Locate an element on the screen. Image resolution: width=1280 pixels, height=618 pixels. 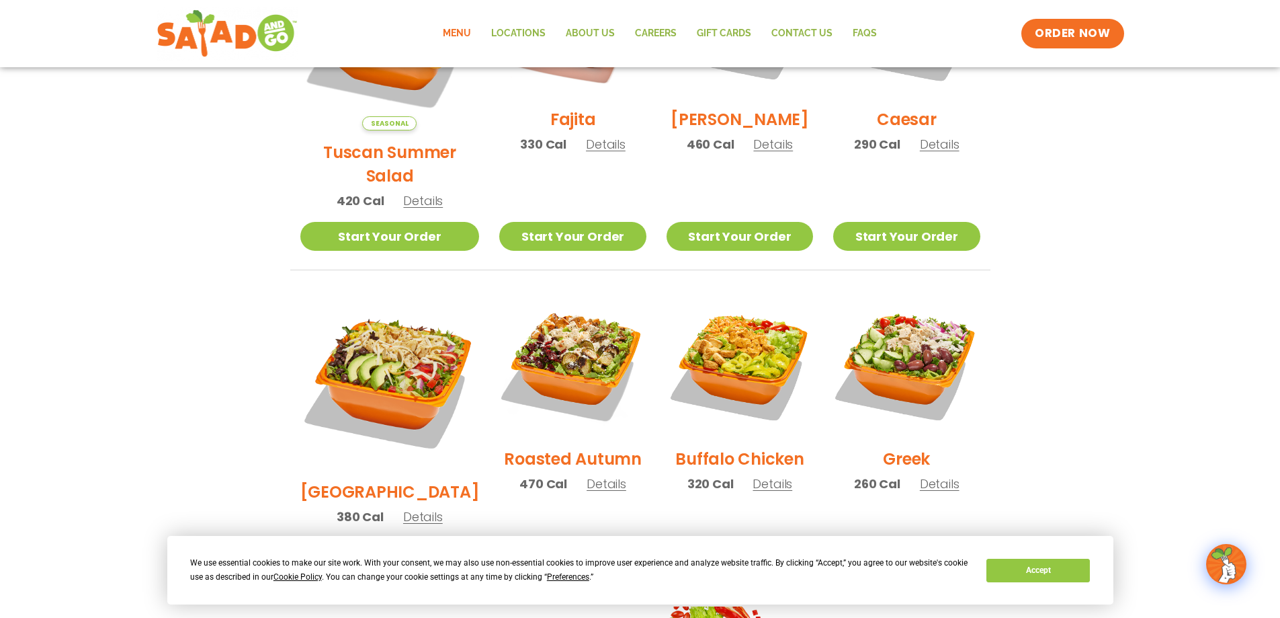
h2: Tuscan Summer Salad is located at coordinates (390, 164).